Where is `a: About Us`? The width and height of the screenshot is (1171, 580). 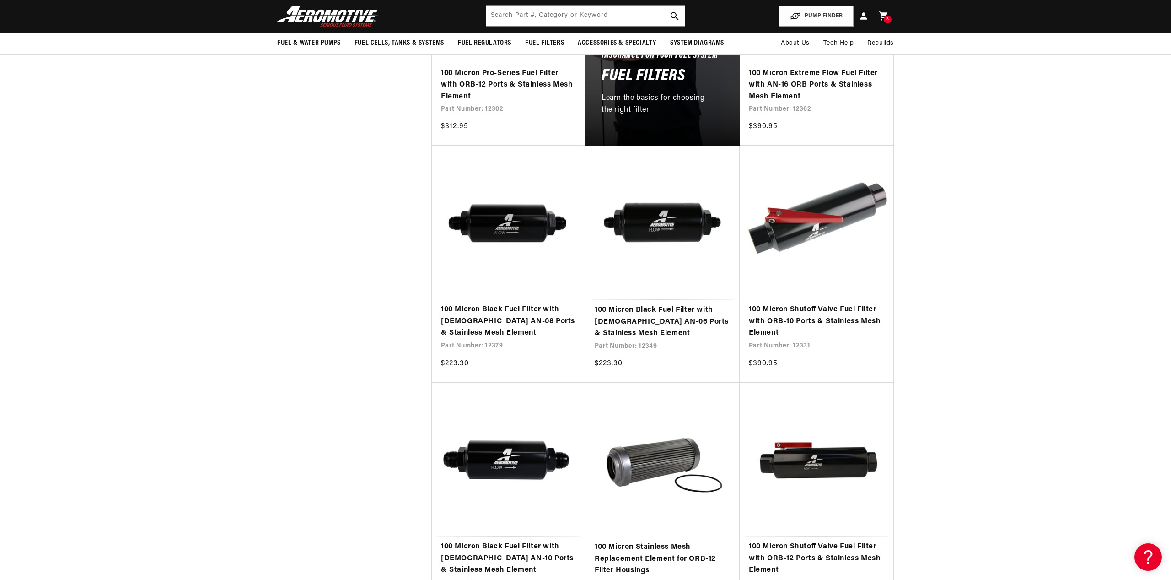
a: About Us is located at coordinates (795, 43).